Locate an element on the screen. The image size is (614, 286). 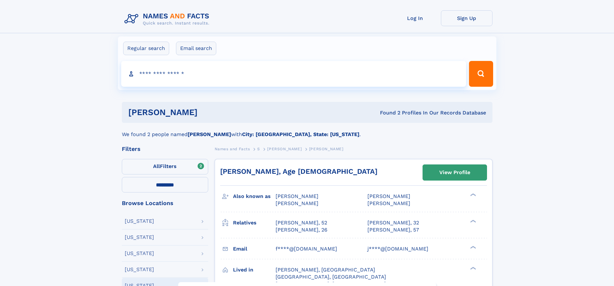
div: View Profile is located at coordinates (455, 172).